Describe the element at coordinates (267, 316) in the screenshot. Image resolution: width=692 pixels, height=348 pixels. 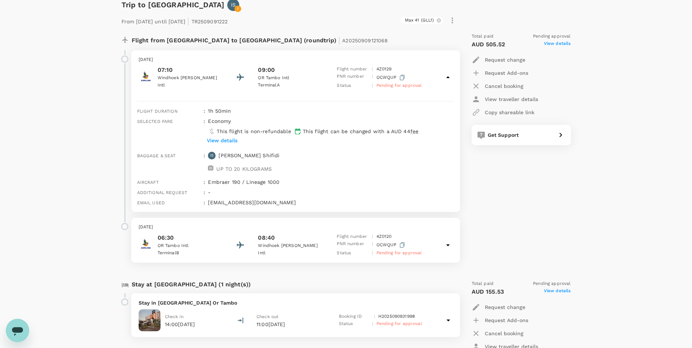
I see `span: Check out` at that location.